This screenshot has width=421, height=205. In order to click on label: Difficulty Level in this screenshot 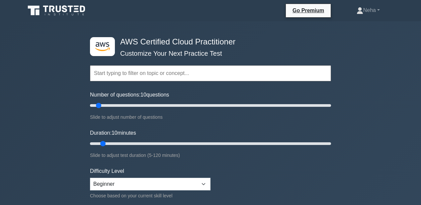, I will do `click(107, 171)`.